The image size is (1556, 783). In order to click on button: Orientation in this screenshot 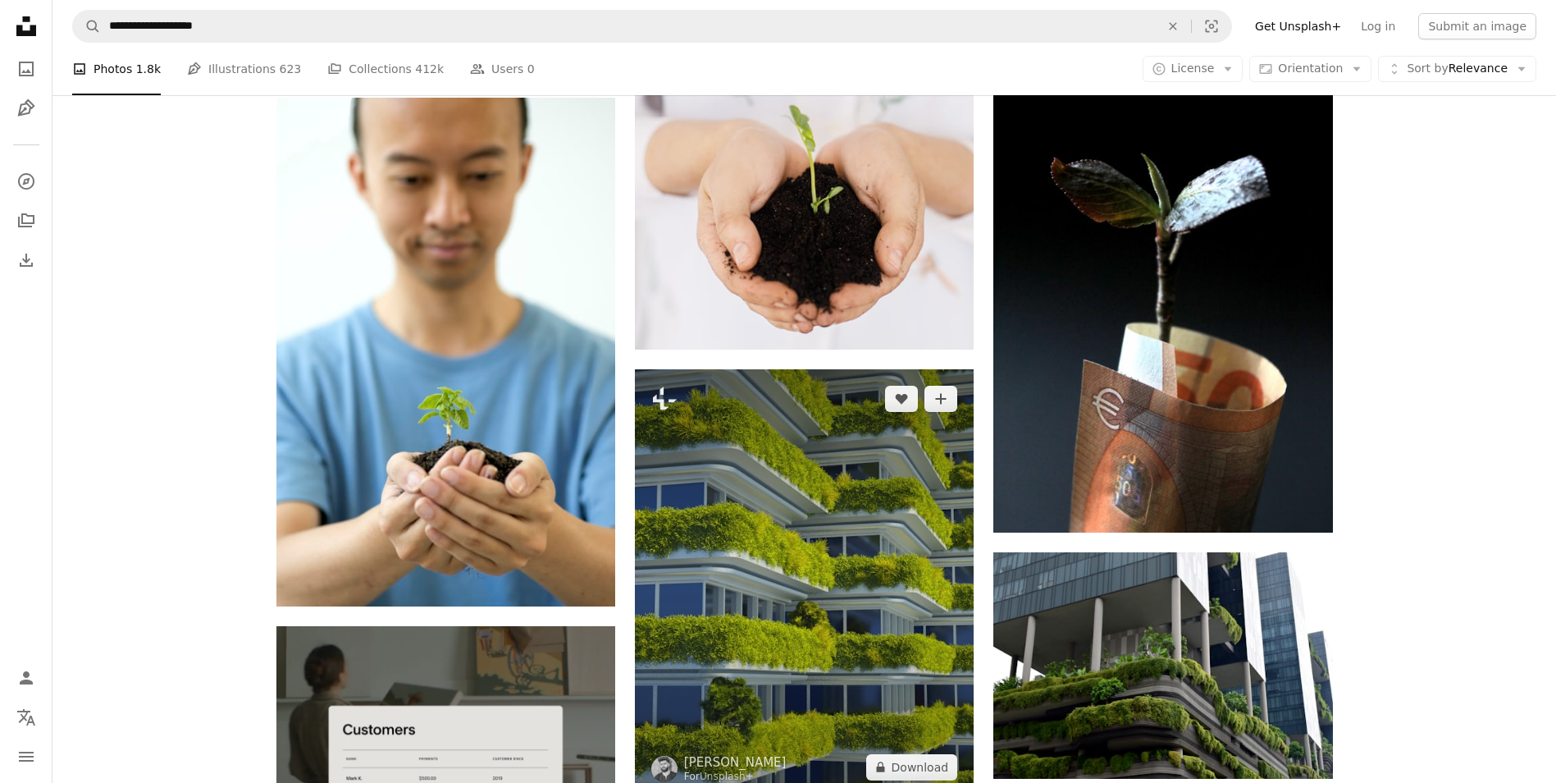, I will do `click(1310, 69)`.